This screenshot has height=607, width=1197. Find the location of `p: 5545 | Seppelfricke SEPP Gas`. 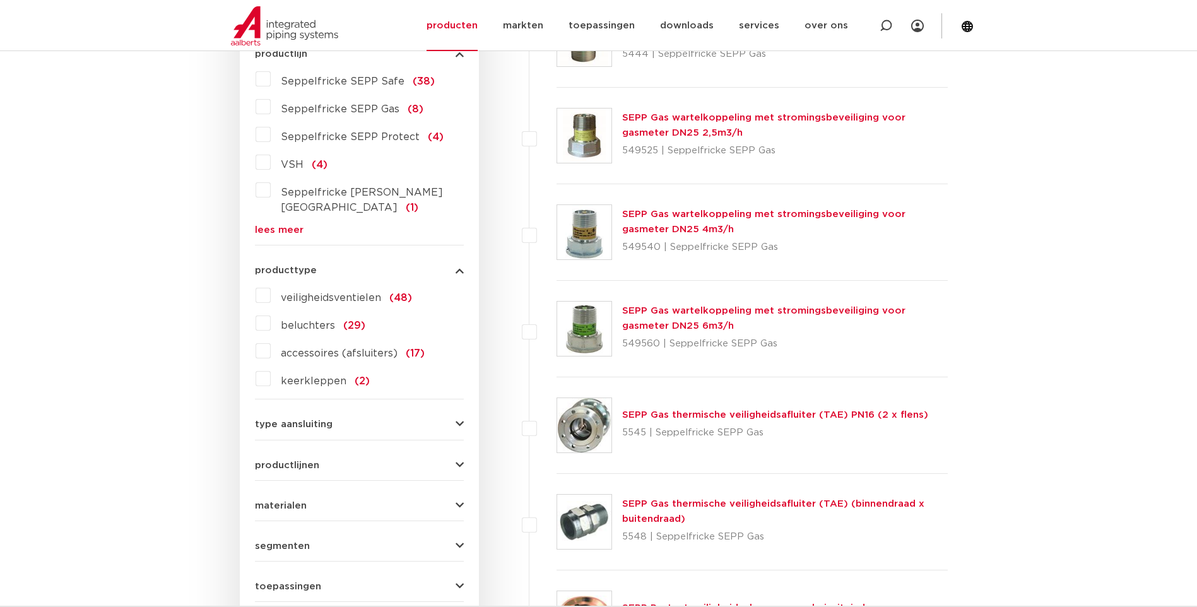

p: 5545 | Seppelfricke SEPP Gas is located at coordinates (775, 433).